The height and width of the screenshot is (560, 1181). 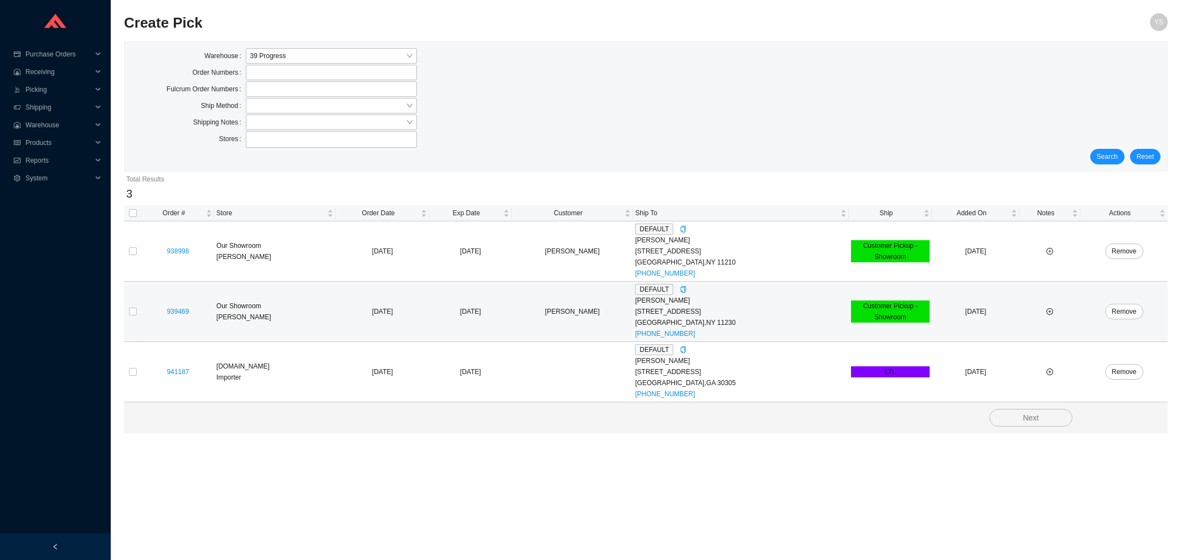 I want to click on span: YS, so click(x=1158, y=22).